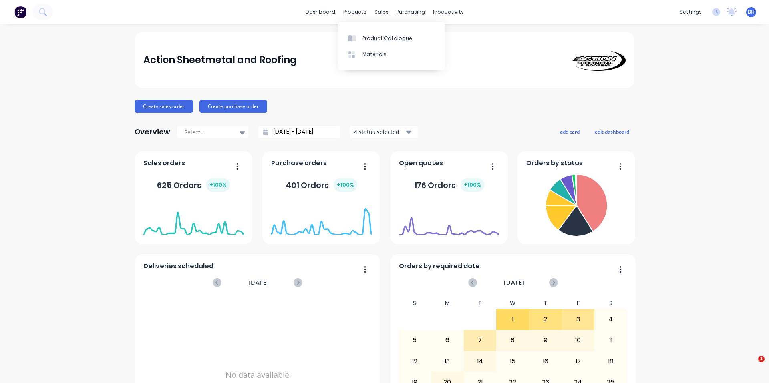 The height and width of the screenshot is (383, 769). What do you see at coordinates (611, 362) in the screenshot?
I see `div: 18` at bounding box center [611, 362].